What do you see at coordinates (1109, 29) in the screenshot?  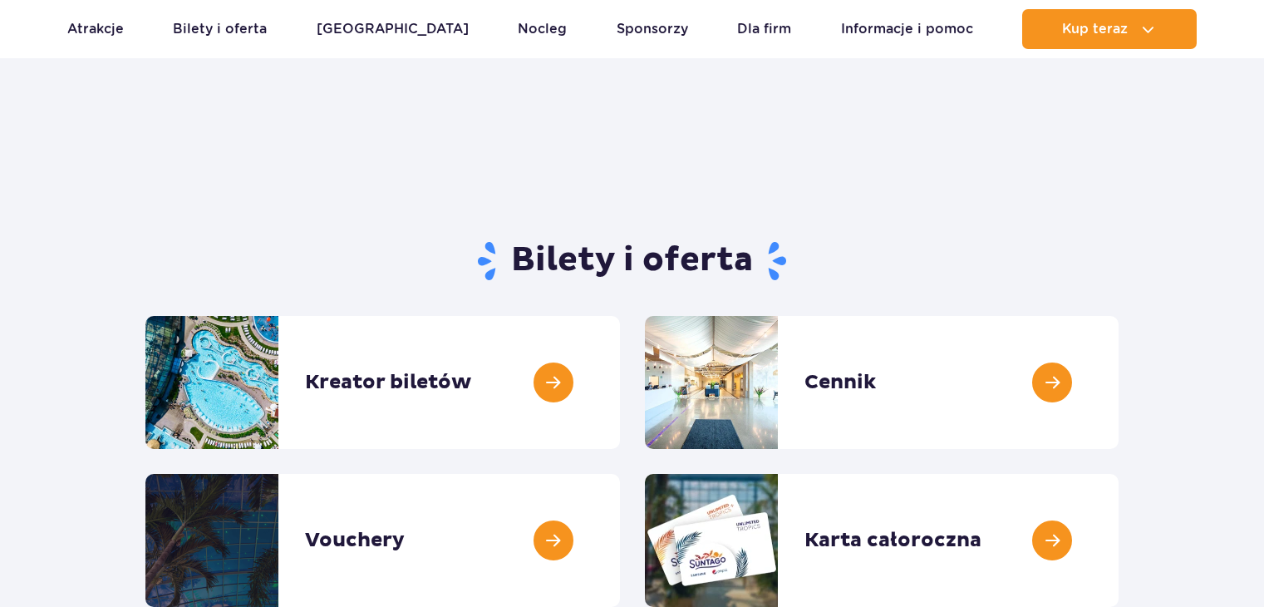 I see `button: Kup teraz` at bounding box center [1109, 29].